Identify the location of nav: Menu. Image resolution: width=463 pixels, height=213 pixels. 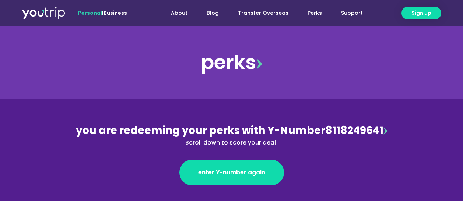
(260, 13).